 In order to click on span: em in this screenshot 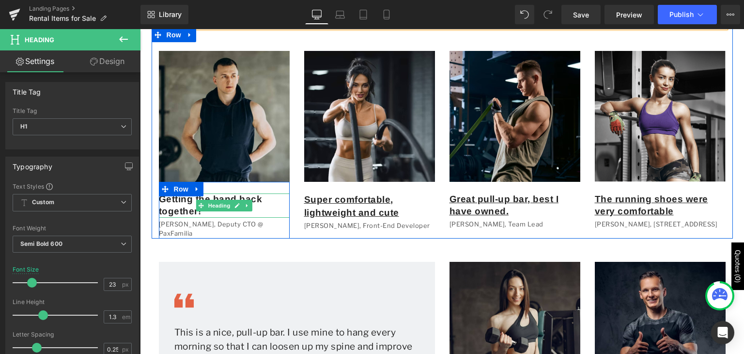, I will do `click(126, 316)`.